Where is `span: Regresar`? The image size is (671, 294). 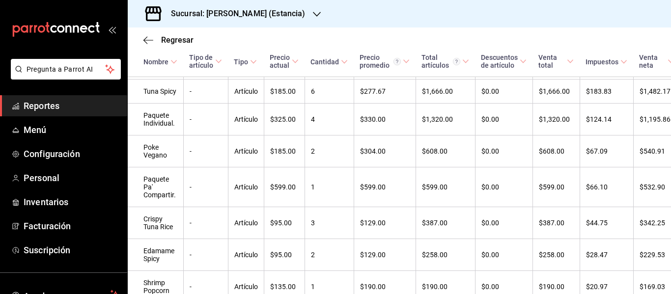
span: Regresar is located at coordinates (177, 40).